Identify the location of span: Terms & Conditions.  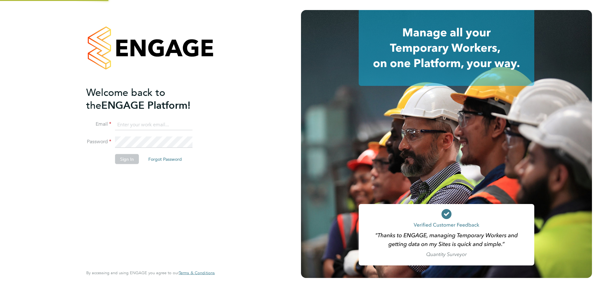
(197, 273).